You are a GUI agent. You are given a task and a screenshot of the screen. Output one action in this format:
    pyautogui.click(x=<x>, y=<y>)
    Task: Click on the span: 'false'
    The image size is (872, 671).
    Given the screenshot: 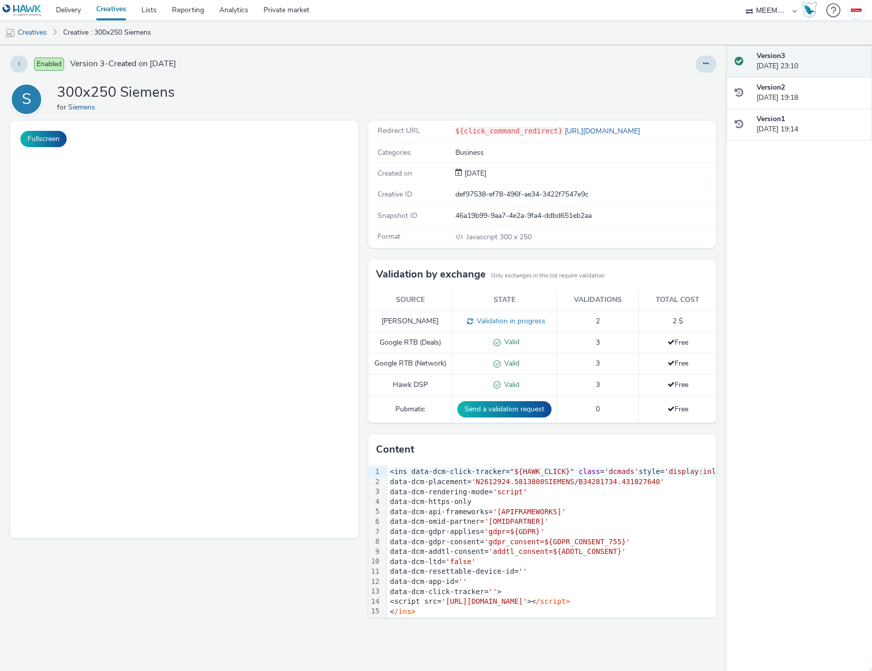 What is the action you would take?
    pyautogui.click(x=461, y=561)
    